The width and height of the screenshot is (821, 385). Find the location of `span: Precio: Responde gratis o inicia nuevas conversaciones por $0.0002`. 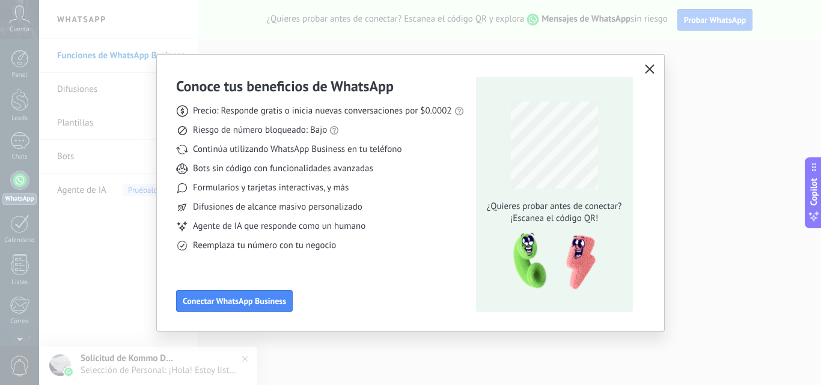

span: Precio: Responde gratis o inicia nuevas conversaciones por $0.0002 is located at coordinates (322, 111).